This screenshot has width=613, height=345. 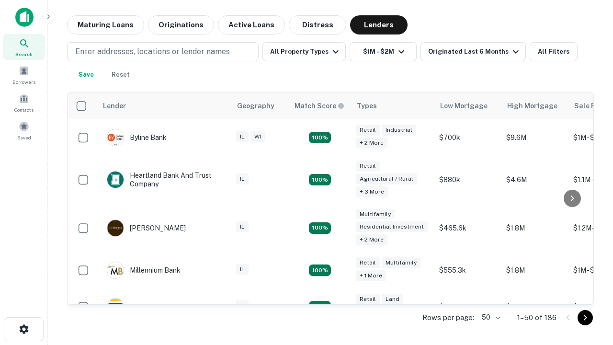 I want to click on span: Search, so click(x=24, y=54).